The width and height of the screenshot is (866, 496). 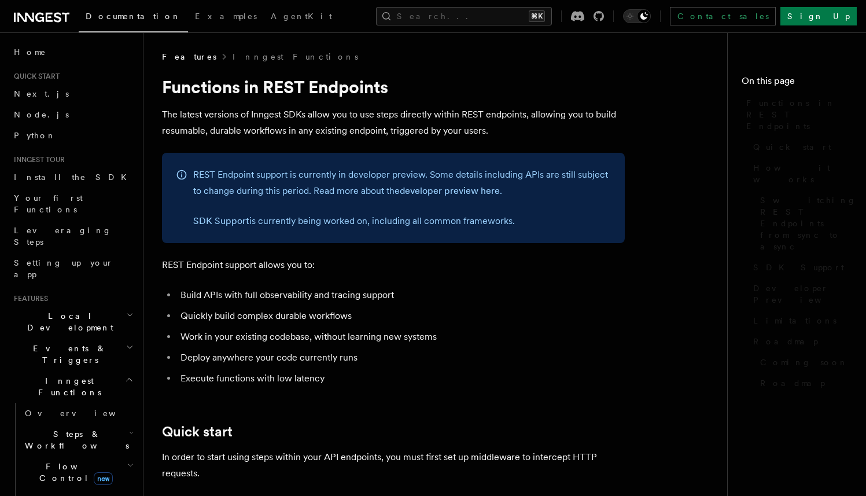 What do you see at coordinates (72, 204) in the screenshot?
I see `a: Your first Functions` at bounding box center [72, 204].